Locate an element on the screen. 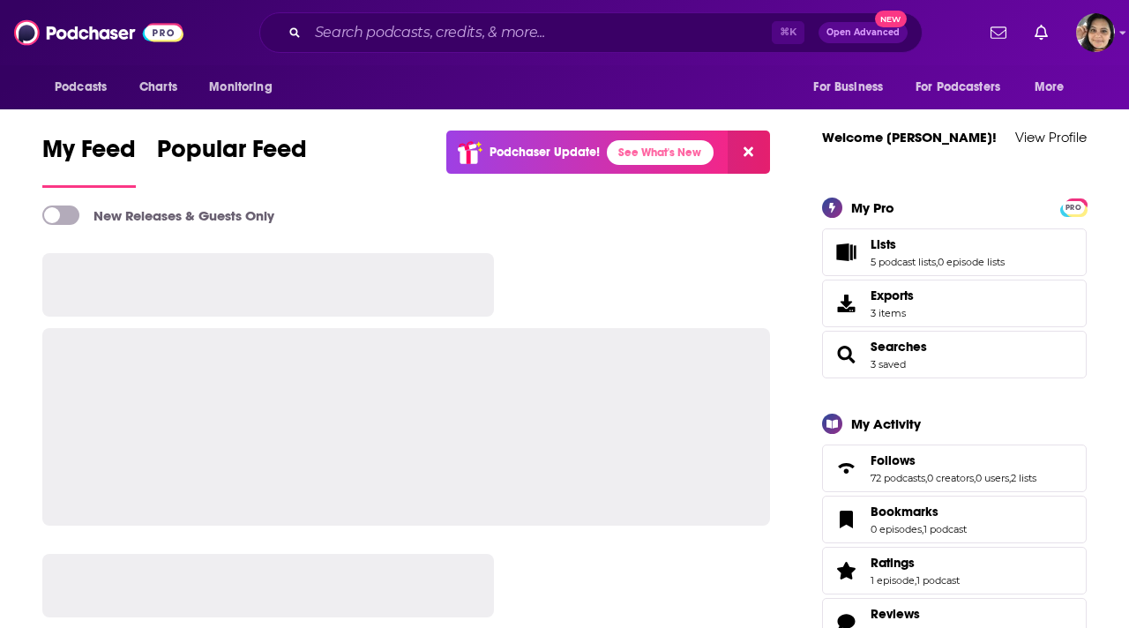  input: Search podcasts, credits, & more... is located at coordinates (540, 33).